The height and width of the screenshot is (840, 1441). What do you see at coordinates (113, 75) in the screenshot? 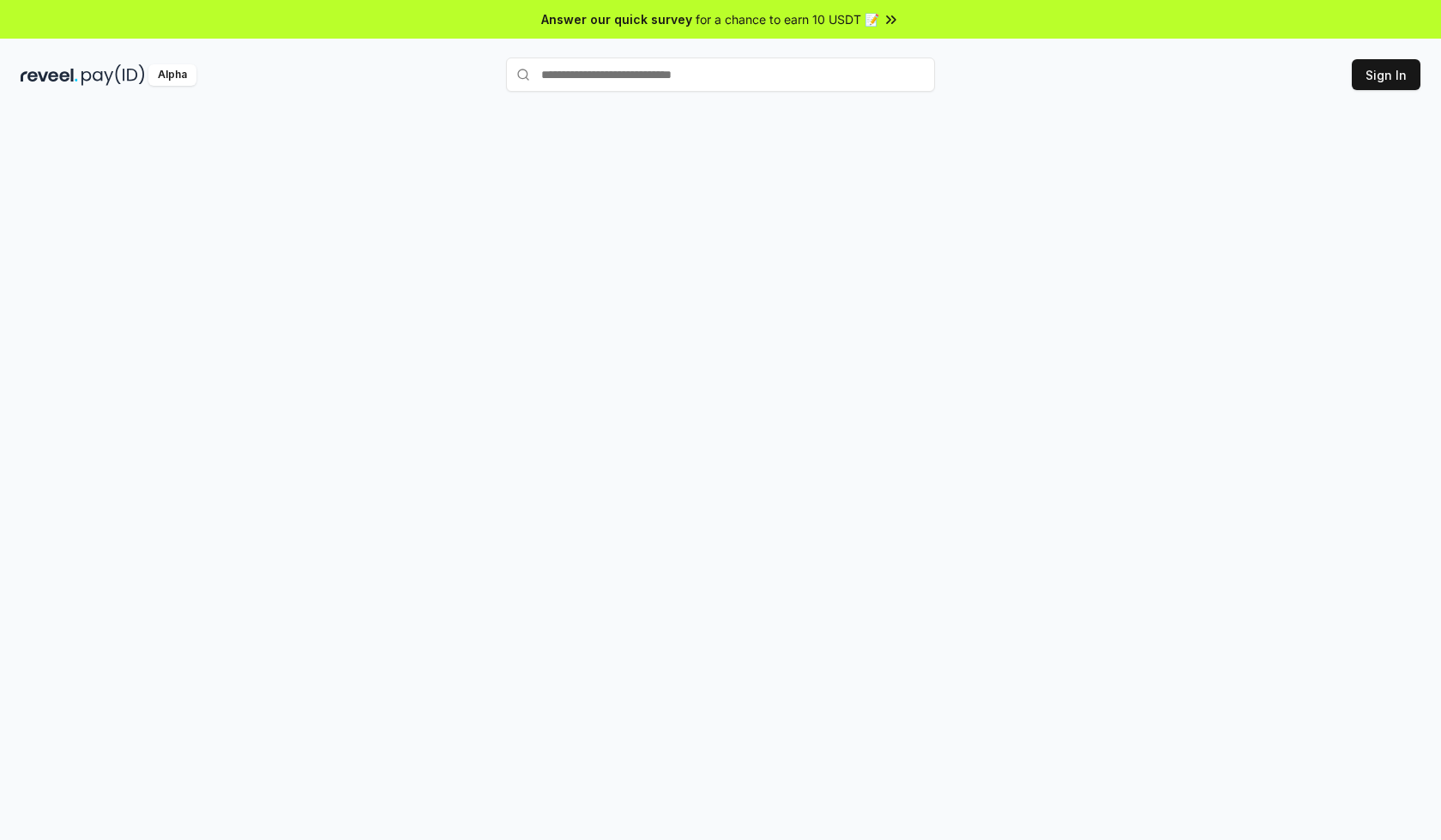
I see `img: pay_id` at bounding box center [113, 75].